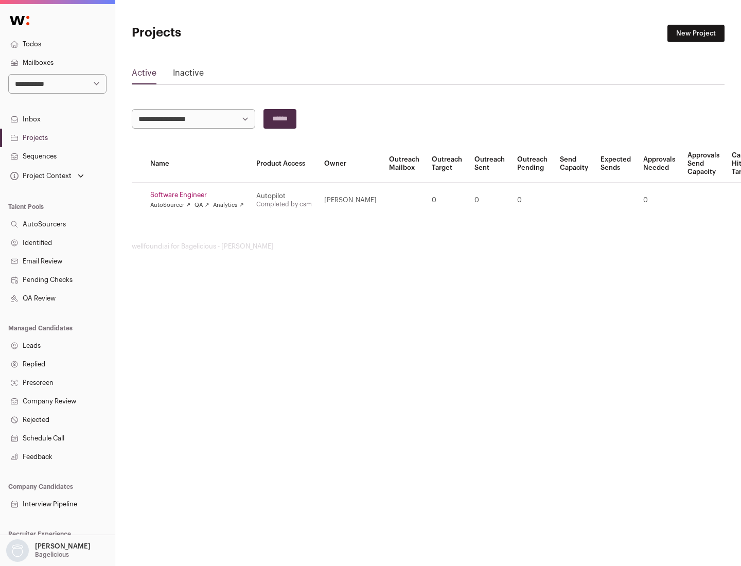  I want to click on a: QA ↗, so click(202, 205).